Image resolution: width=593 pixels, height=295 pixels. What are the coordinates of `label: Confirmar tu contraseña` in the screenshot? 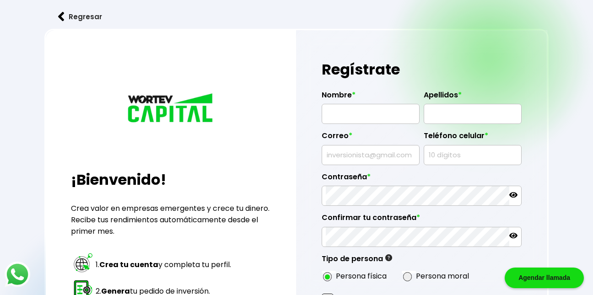 It's located at (422, 220).